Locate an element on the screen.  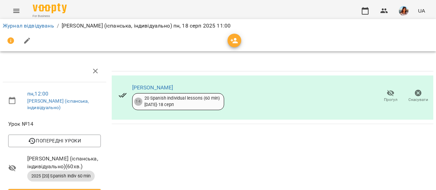
span: UA is located at coordinates (421, 11).